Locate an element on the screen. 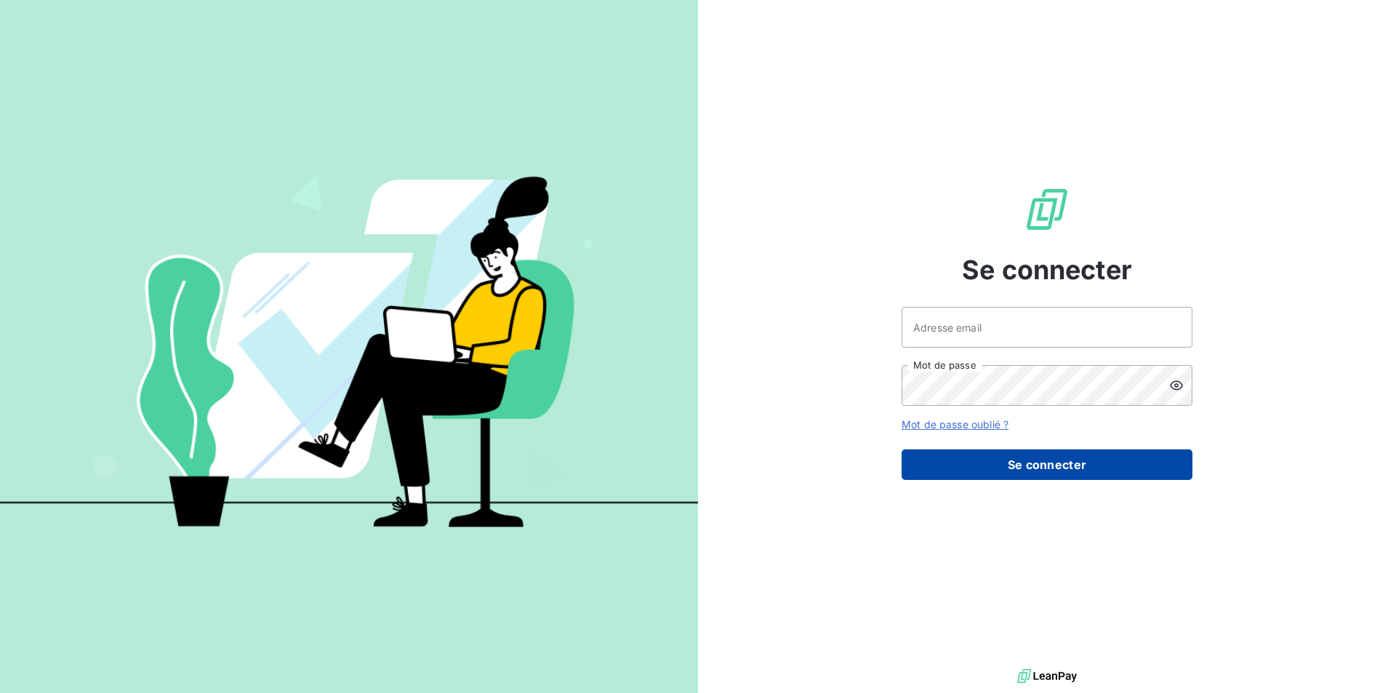 The height and width of the screenshot is (693, 1396). button: Se connecter is located at coordinates (1047, 465).